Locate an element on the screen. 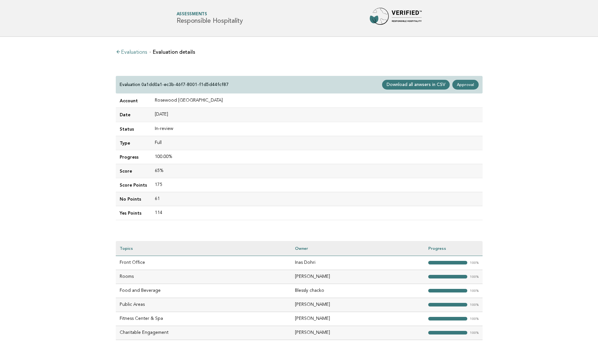  td: Blessly chacko is located at coordinates (357, 290).